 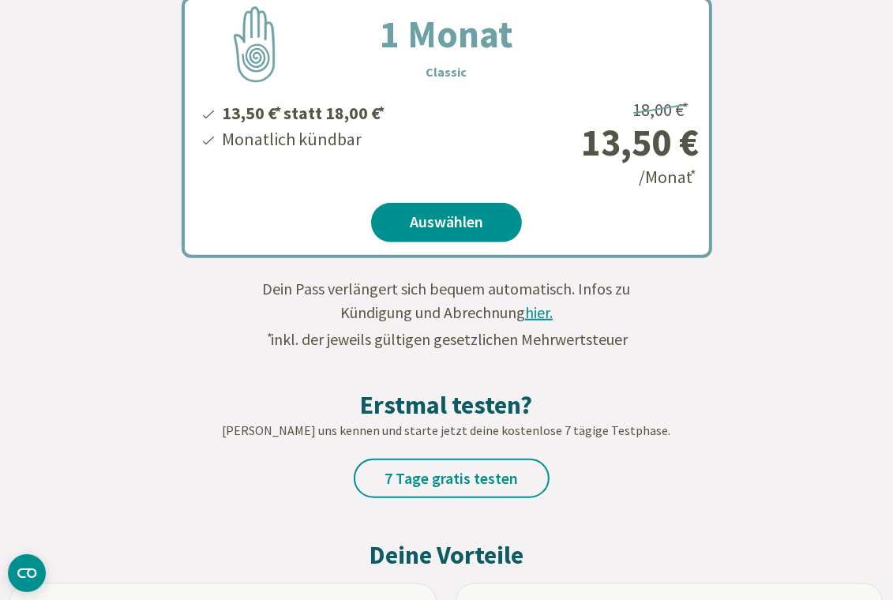 What do you see at coordinates (304, 139) in the screenshot?
I see `li: Monatlich kündbar` at bounding box center [304, 139].